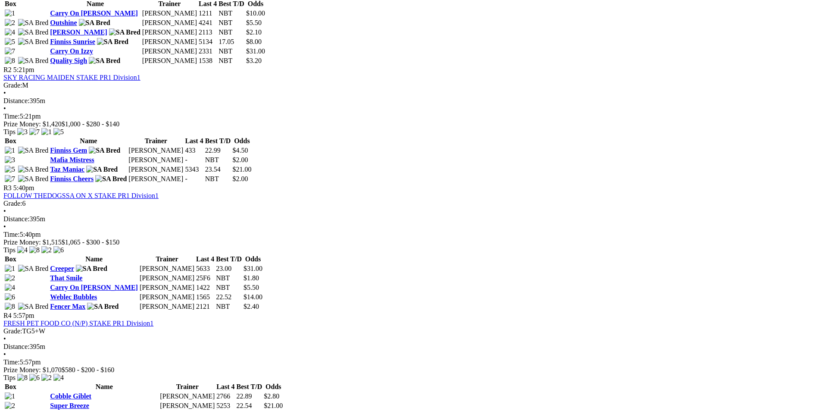 The image size is (821, 411). What do you see at coordinates (81, 195) in the screenshot?
I see `a: FOLLOW THEDOGSSA ON X STAKE PR1 Division1` at bounding box center [81, 195].